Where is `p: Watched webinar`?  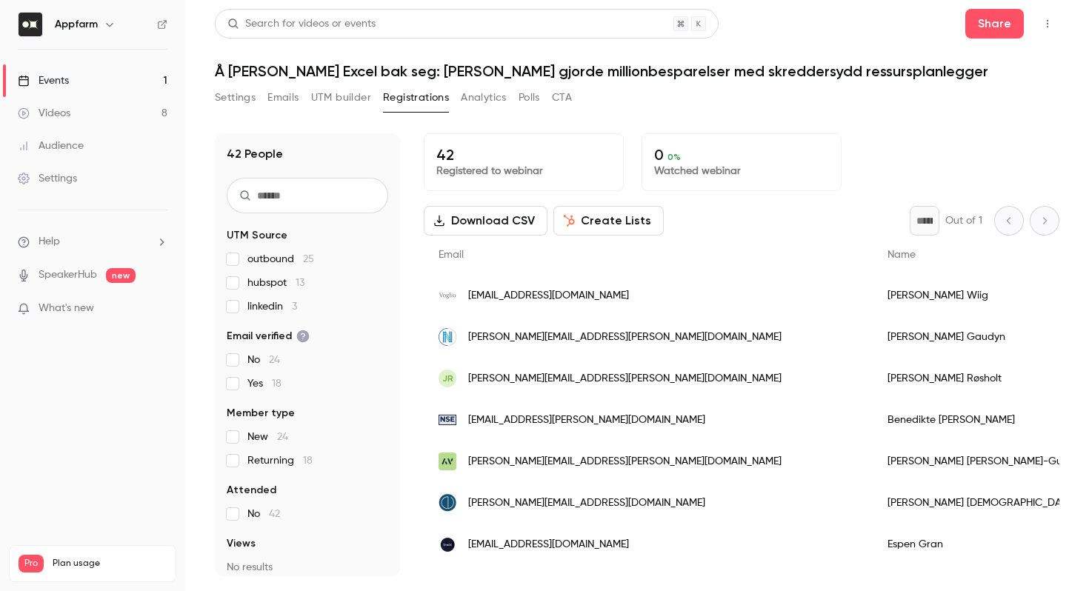 p: Watched webinar is located at coordinates (741, 171).